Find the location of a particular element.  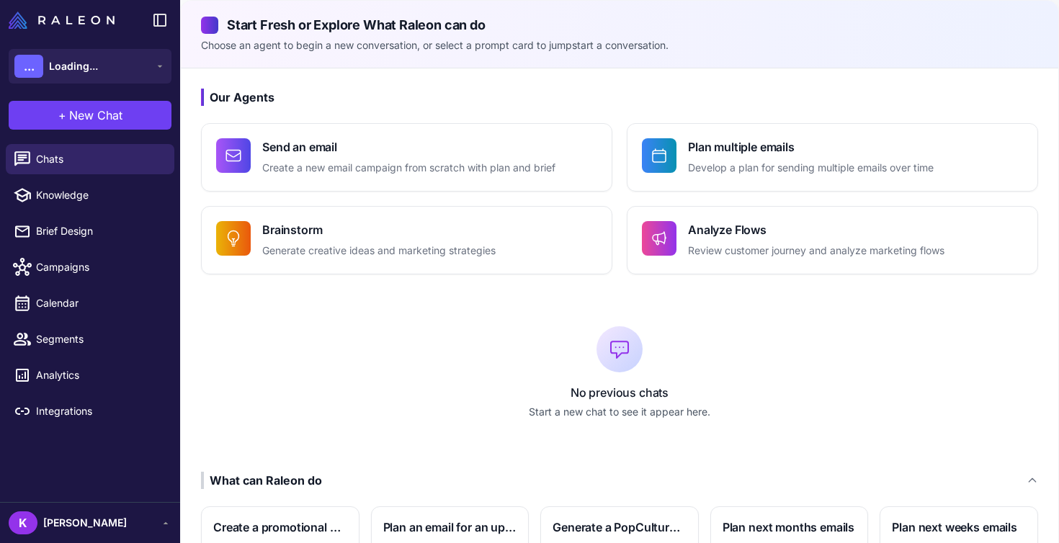

h3: Plan next months emails is located at coordinates (790, 527).